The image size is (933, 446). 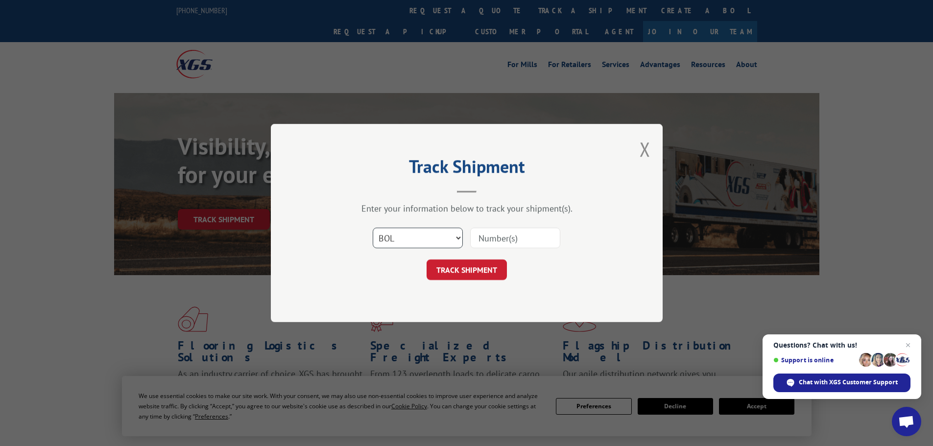 I want to click on h2: Track Shipment, so click(x=467, y=169).